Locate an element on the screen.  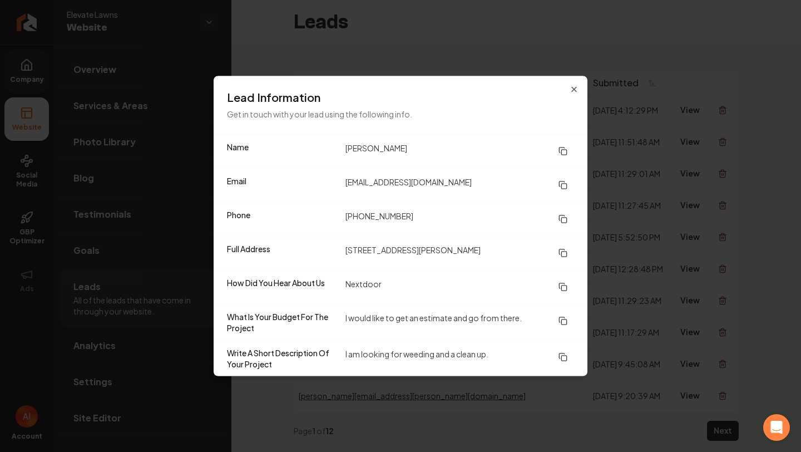
dt: Email is located at coordinates (281, 185).